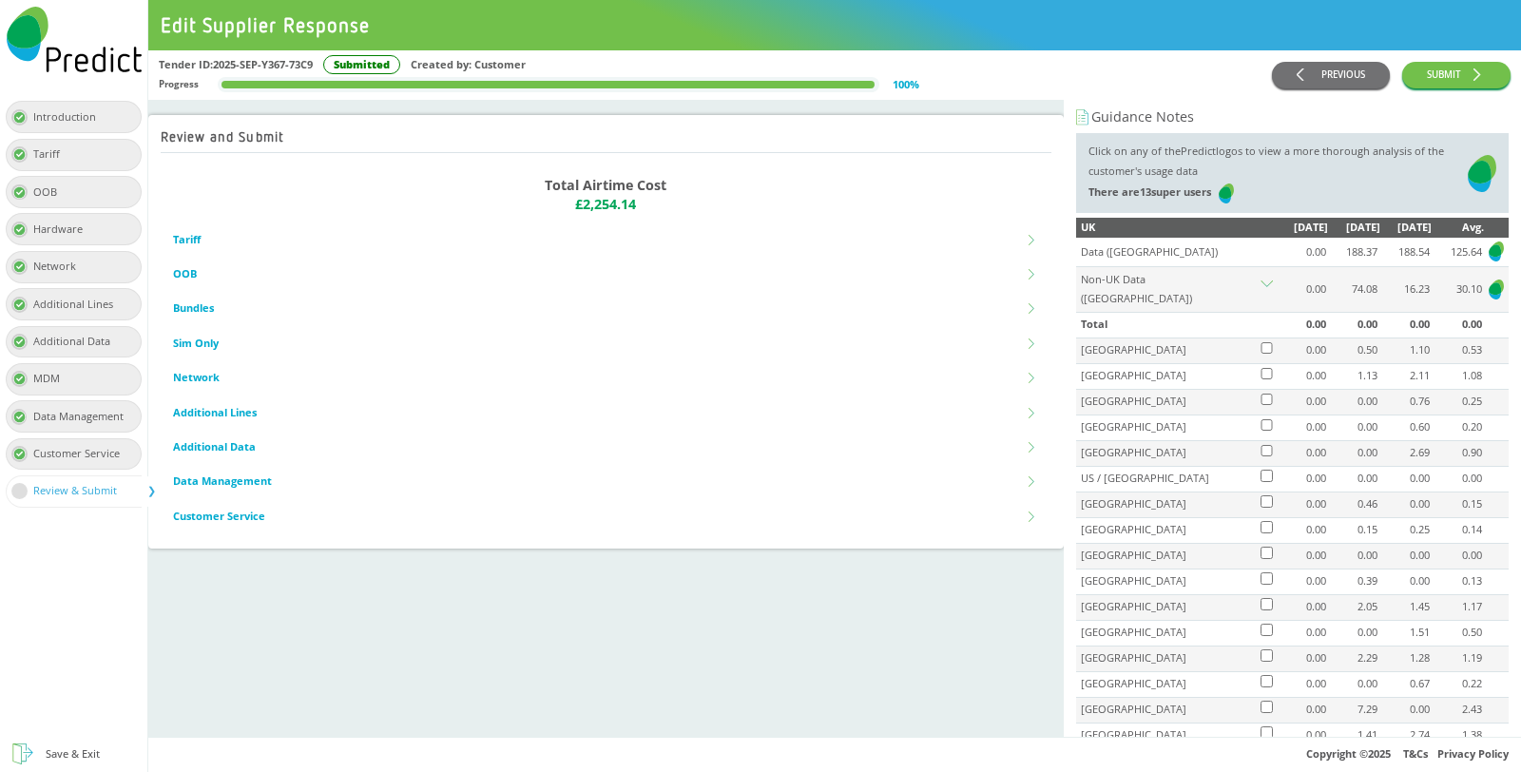  I want to click on td: 0.53, so click(1457, 350).